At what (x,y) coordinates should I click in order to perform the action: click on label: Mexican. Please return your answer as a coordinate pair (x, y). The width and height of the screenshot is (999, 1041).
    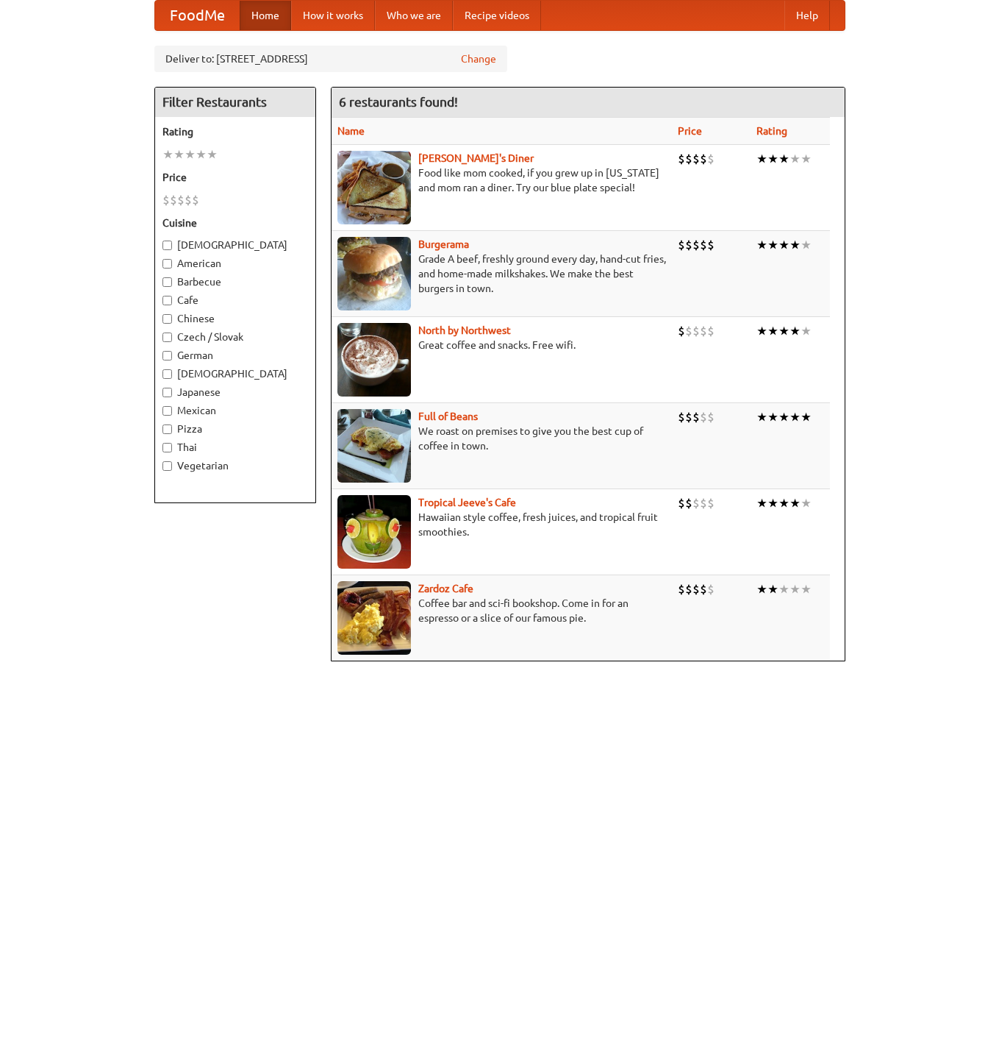
    Looking at the image, I should click on (235, 410).